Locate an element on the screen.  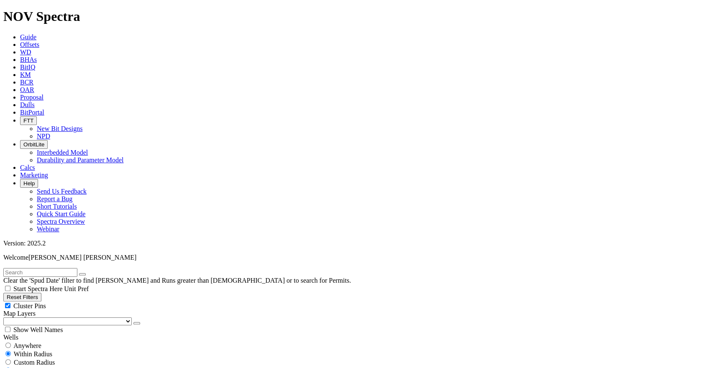
span: Dulls is located at coordinates (27, 105).